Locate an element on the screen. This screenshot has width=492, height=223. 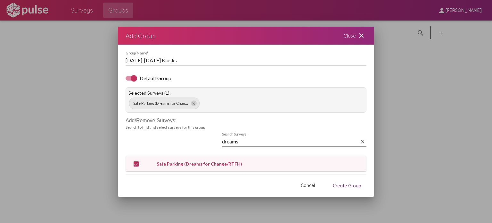
button: Create Group is located at coordinates (347, 185).